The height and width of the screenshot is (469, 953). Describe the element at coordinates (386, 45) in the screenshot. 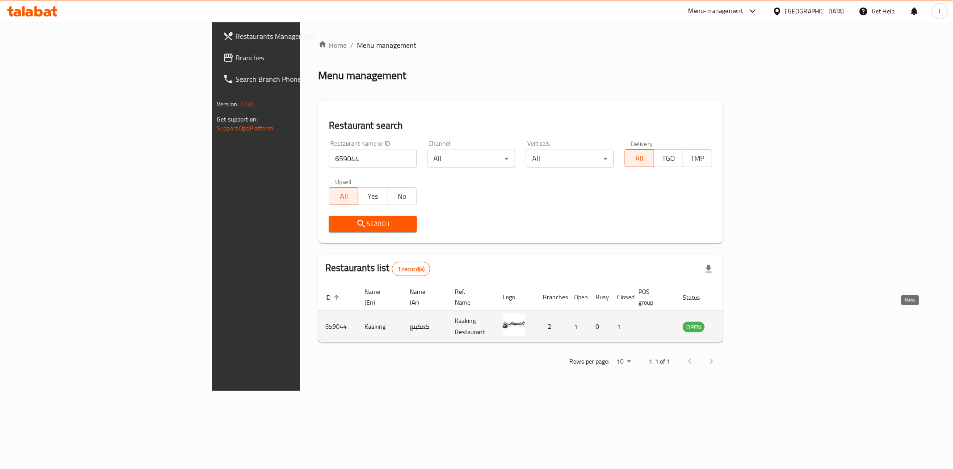

I see `span: Menu management` at that location.